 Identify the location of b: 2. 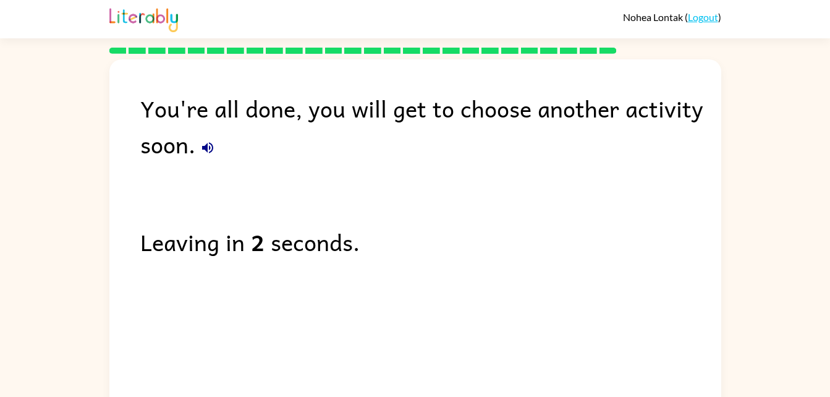
(258, 242).